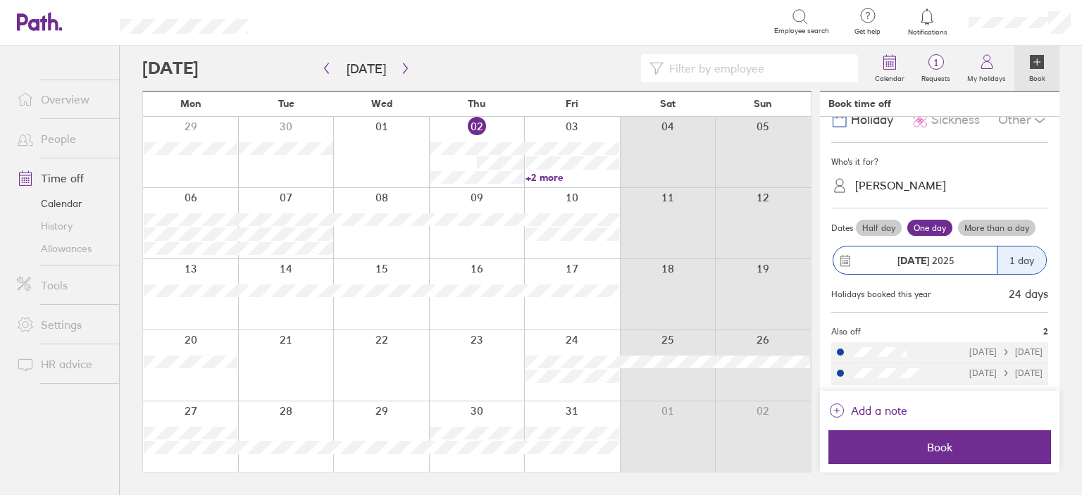 This screenshot has height=495, width=1082. I want to click on a: Settings, so click(62, 325).